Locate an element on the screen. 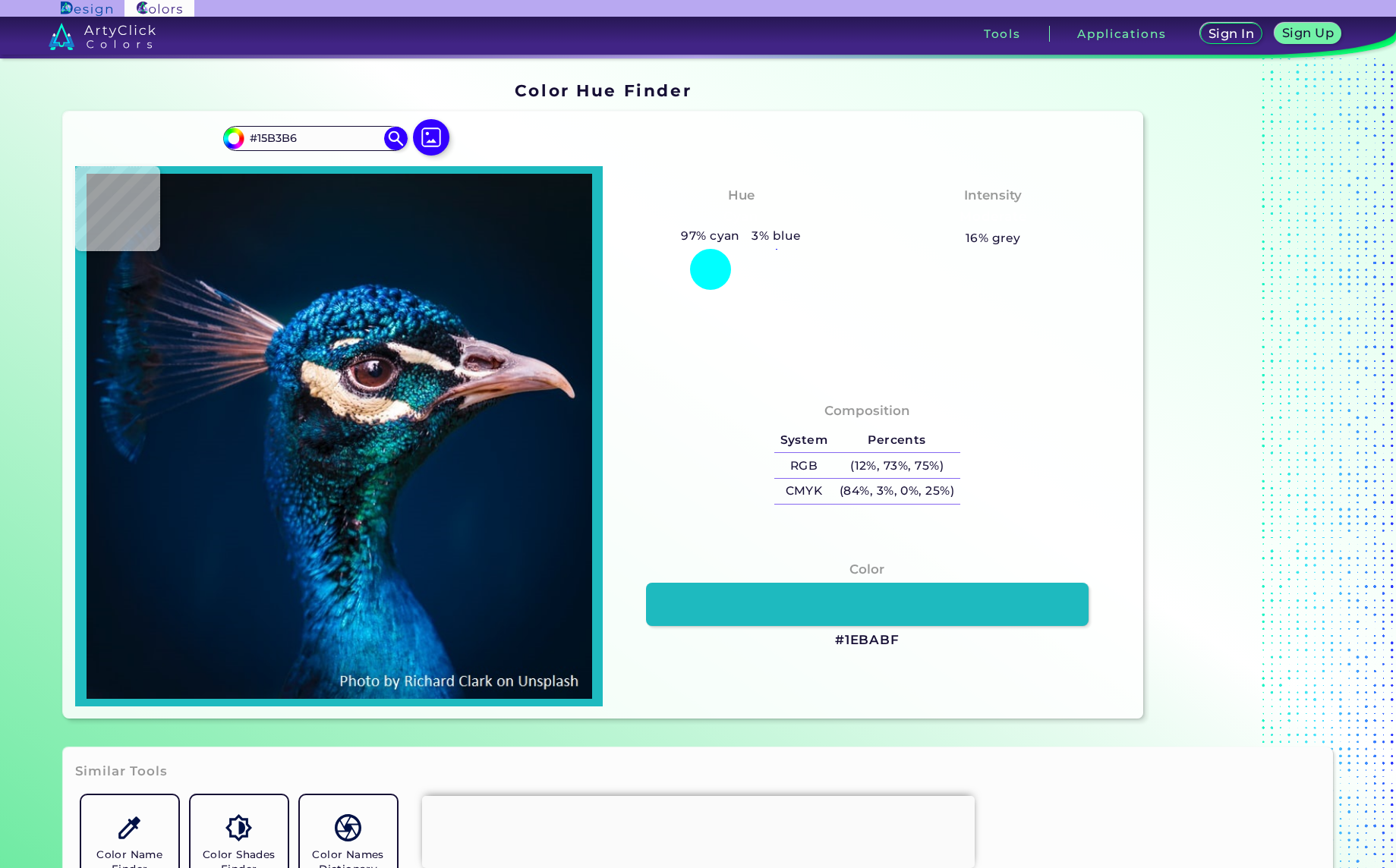  h5: RGB is located at coordinates (804, 465).